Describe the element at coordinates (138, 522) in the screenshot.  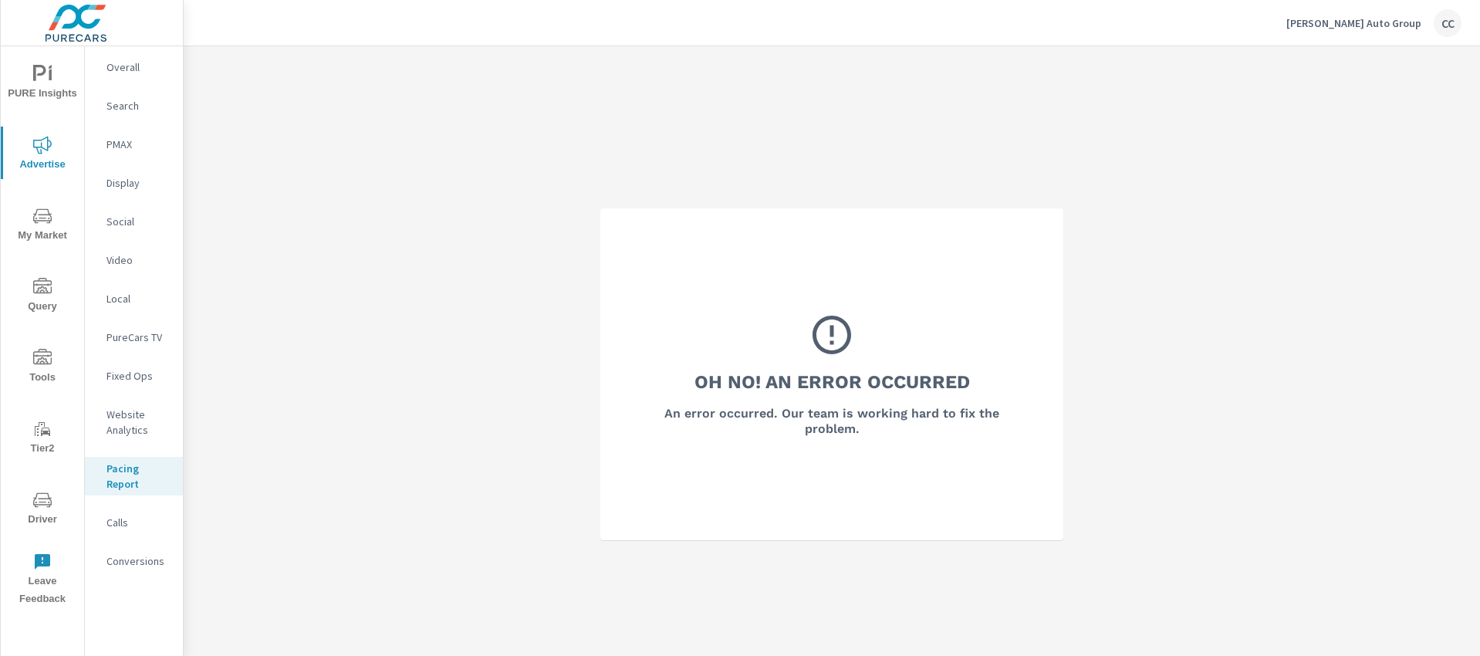
I see `p: Calls` at that location.